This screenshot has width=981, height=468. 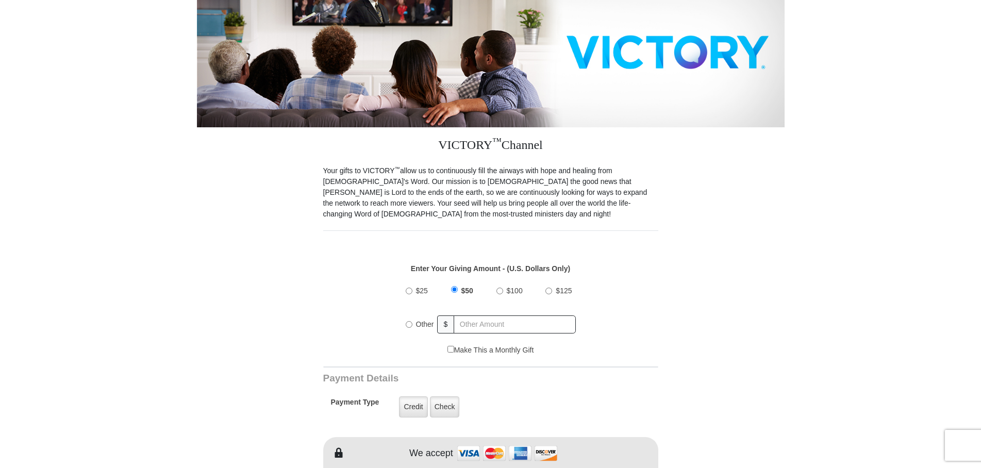 I want to click on p: Your gifts to VICTORY allow us to continuously fill the airways with hope and healing from [DEMOG..., so click(x=491, y=192).